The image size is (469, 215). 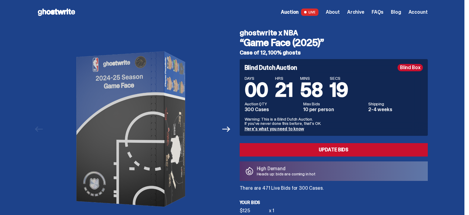 I want to click on dd: 2-4 weeks, so click(x=395, y=110).